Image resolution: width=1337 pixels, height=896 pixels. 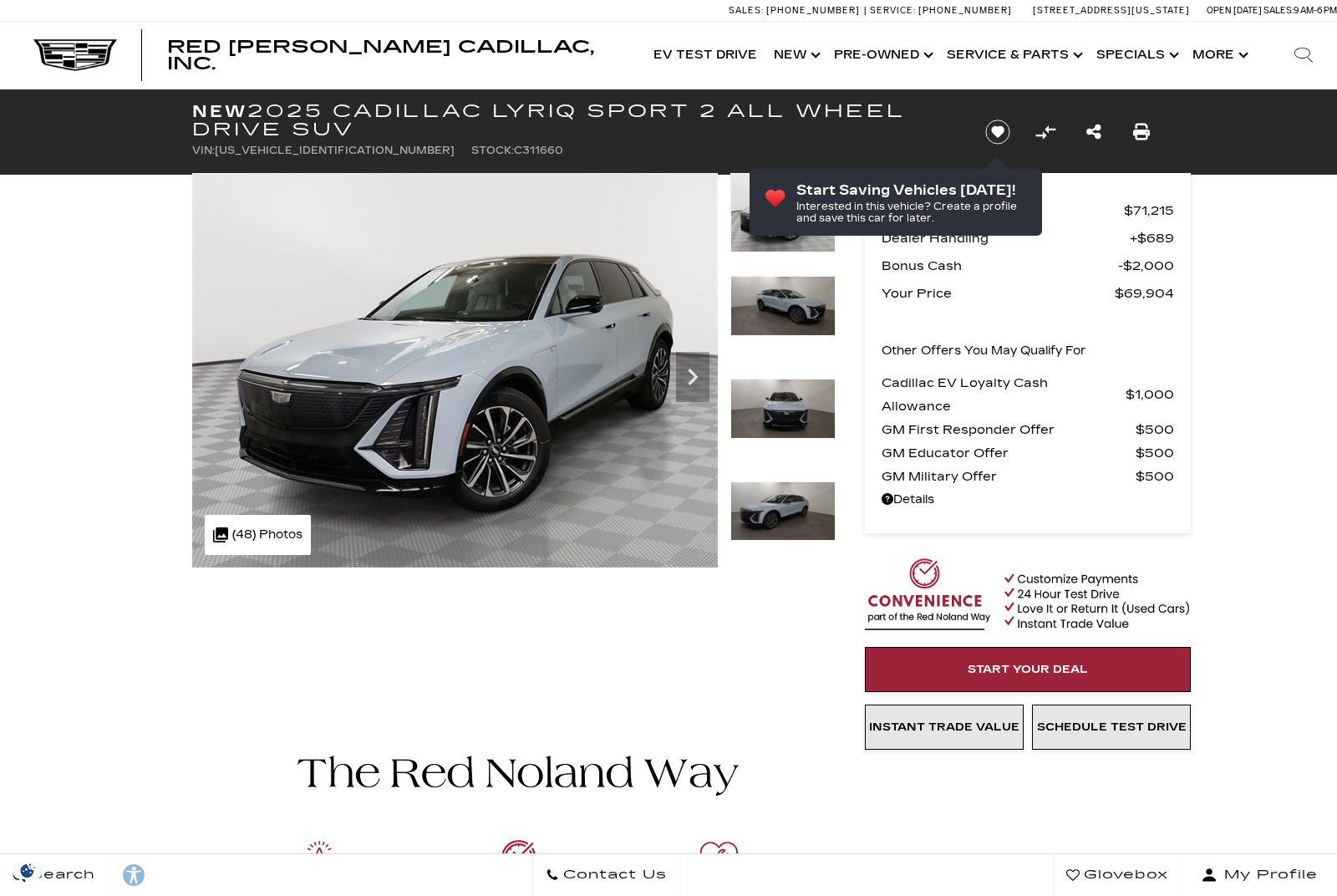 I want to click on span: Instant Trade Value, so click(x=944, y=727).